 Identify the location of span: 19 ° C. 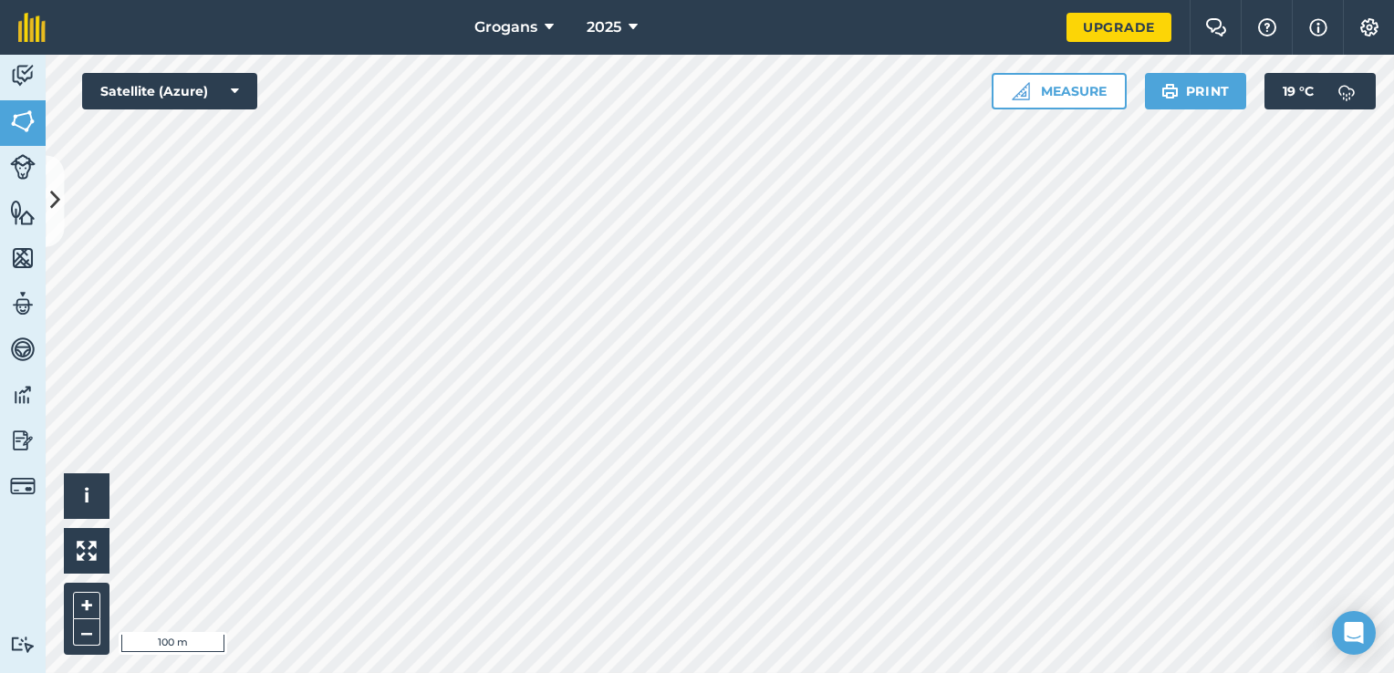
(1298, 91).